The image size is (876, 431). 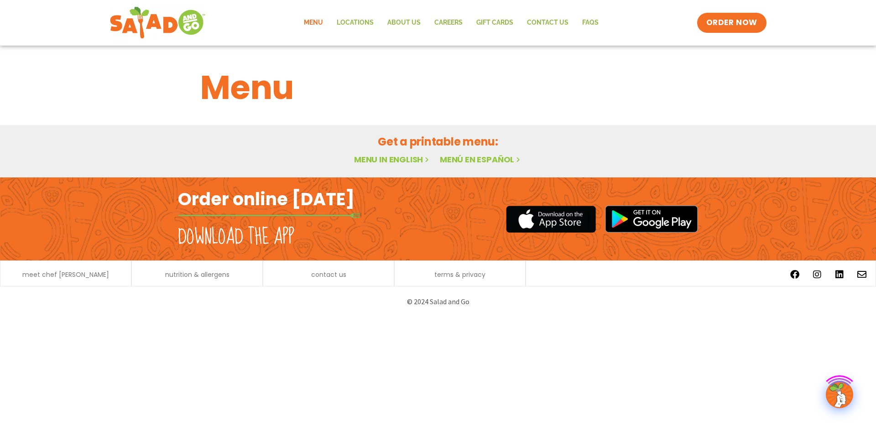 What do you see at coordinates (548, 23) in the screenshot?
I see `a: Contact Us` at bounding box center [548, 23].